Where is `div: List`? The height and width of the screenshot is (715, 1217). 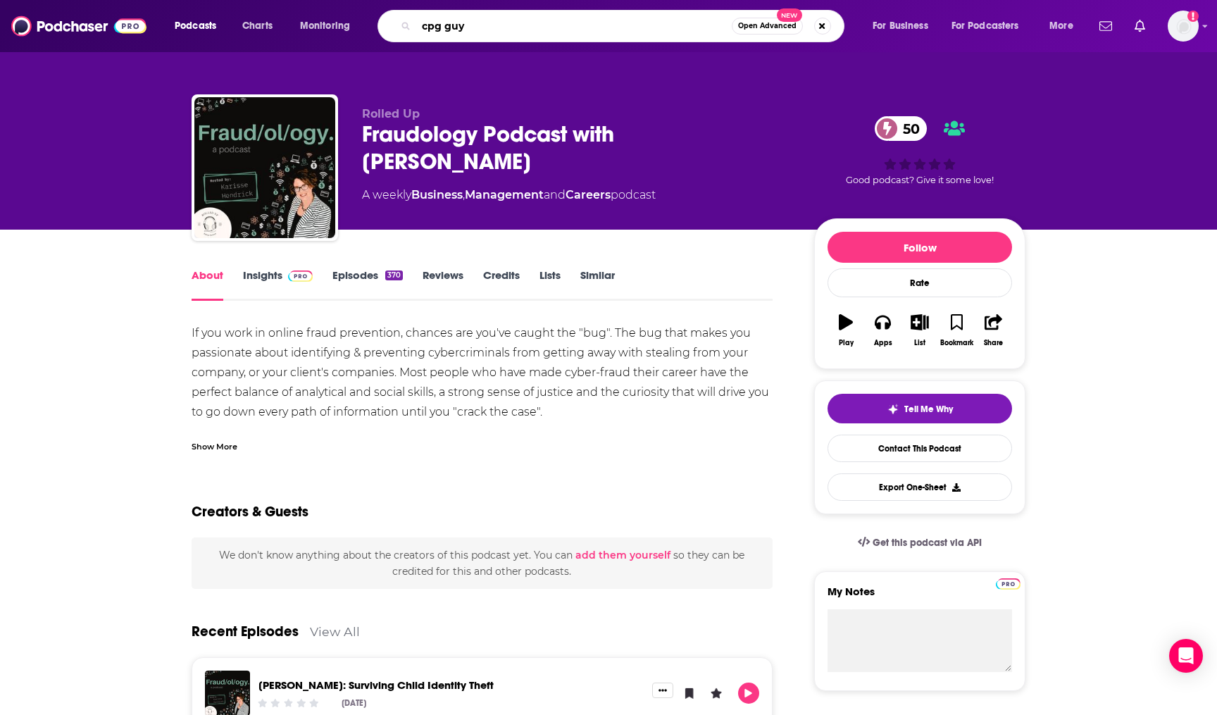
div: List is located at coordinates (920, 343).